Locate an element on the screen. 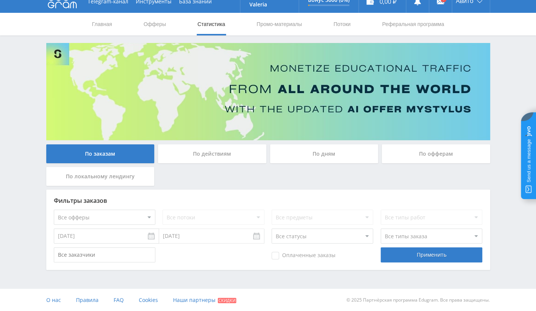  span: Правила is located at coordinates (87, 299).